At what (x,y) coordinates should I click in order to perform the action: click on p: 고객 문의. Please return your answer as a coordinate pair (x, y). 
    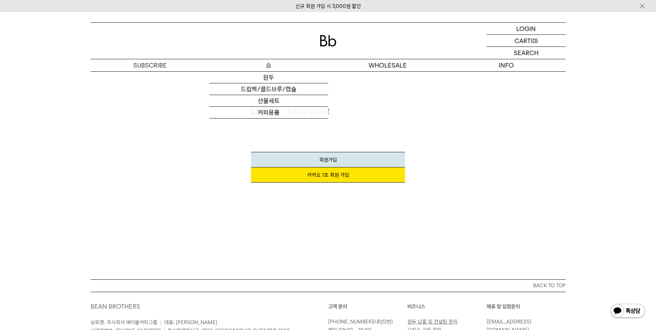
    Looking at the image, I should click on (367, 306).